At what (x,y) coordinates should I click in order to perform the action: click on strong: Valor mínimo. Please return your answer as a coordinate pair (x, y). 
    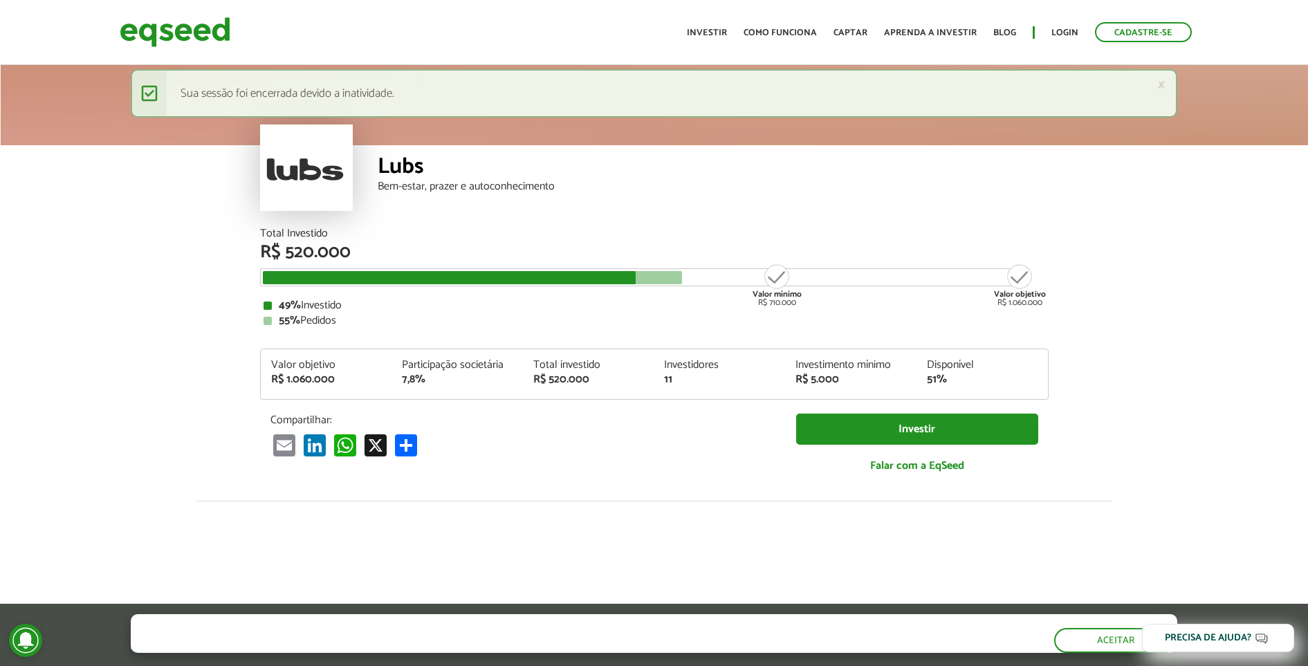
    Looking at the image, I should click on (777, 294).